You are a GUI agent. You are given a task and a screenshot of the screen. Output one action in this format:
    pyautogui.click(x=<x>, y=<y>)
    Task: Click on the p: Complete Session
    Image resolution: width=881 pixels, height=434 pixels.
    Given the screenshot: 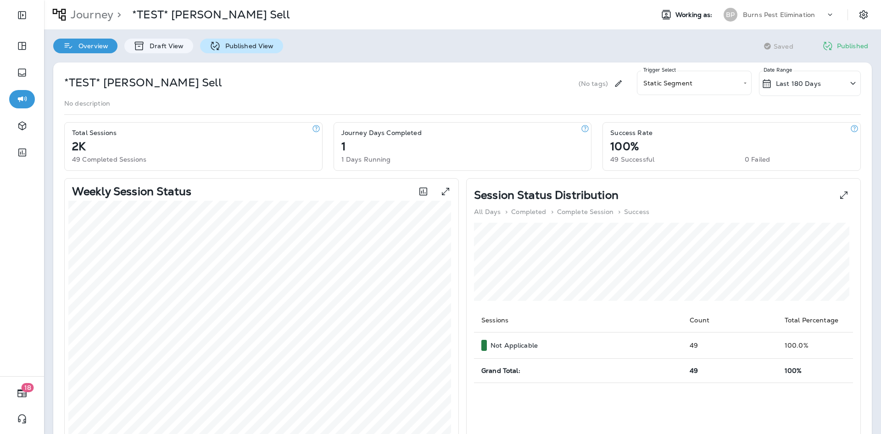 What is the action you would take?
    pyautogui.click(x=585, y=212)
    